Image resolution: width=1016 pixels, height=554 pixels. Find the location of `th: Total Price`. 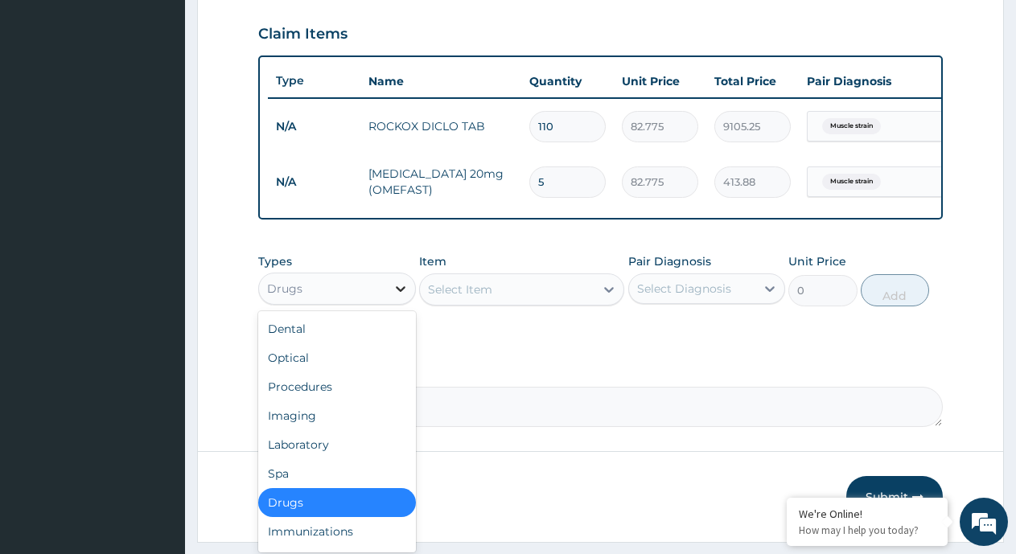

th: Total Price is located at coordinates (752, 81).